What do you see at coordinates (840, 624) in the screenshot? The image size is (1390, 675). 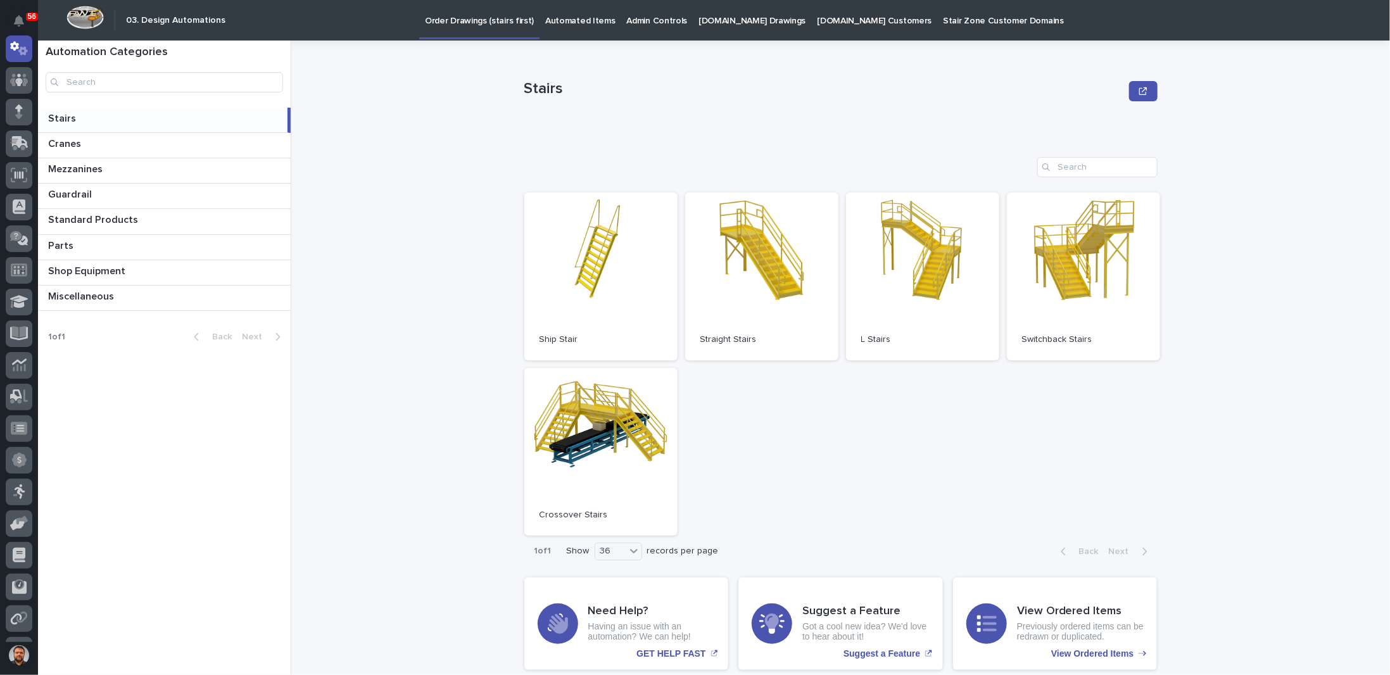 I see `a: Suggest a Feature` at bounding box center [840, 624].